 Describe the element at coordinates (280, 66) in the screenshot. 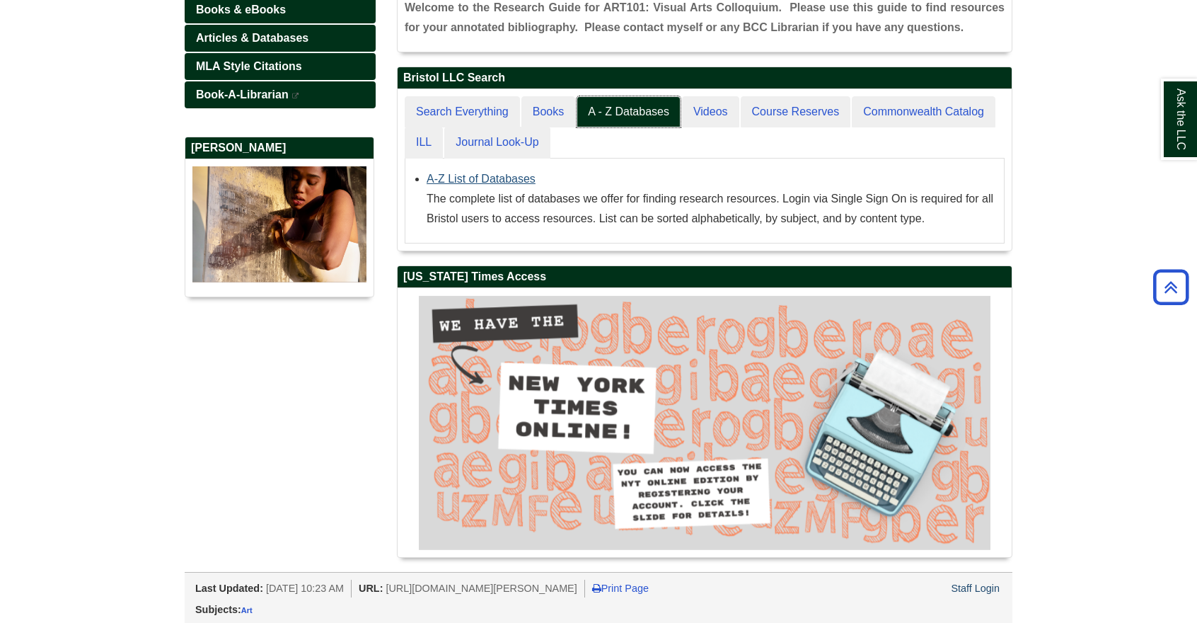

I see `a: MLA Style Citations` at that location.